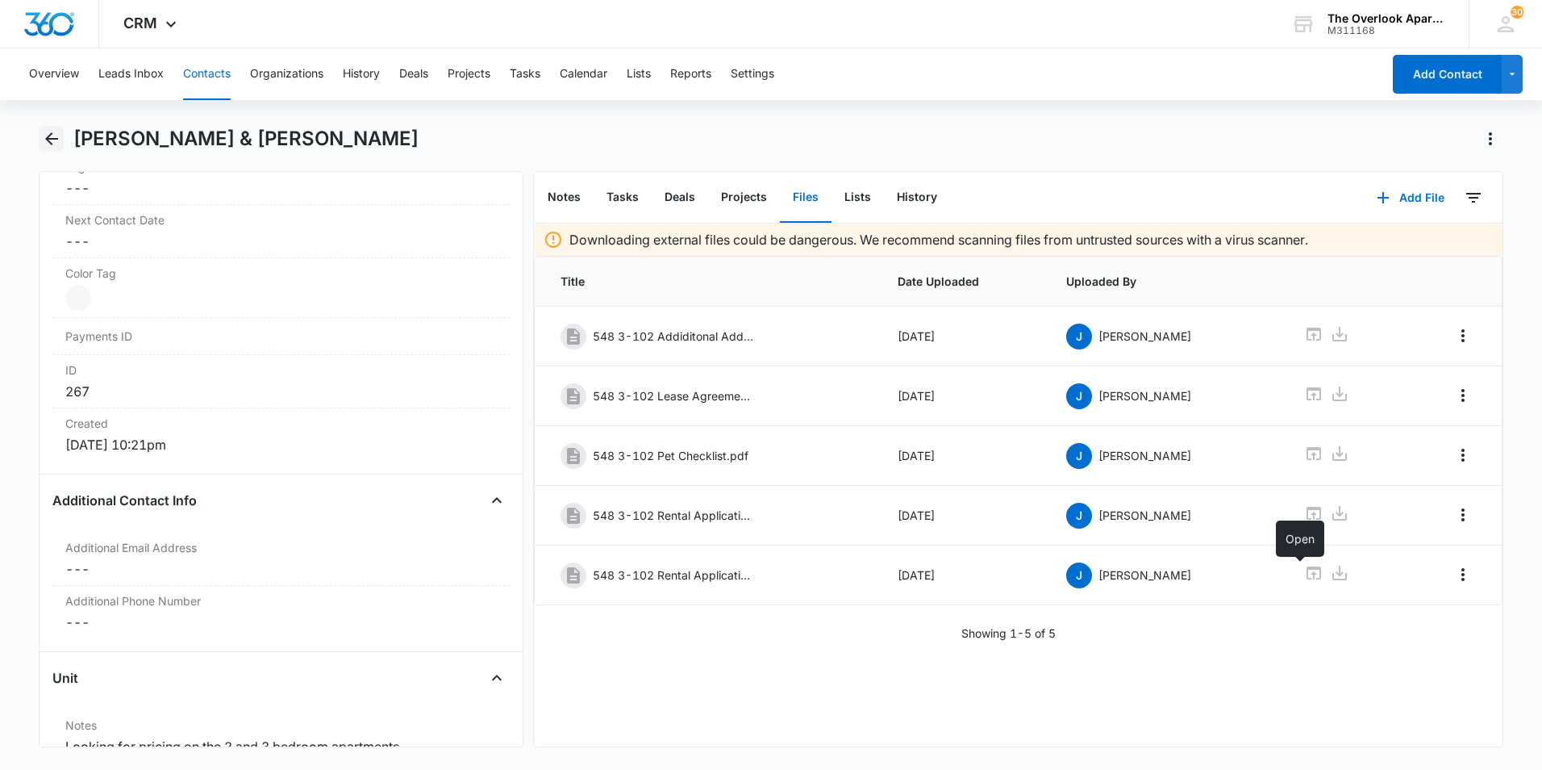 Image resolution: width=1542 pixels, height=770 pixels. Describe the element at coordinates (281, 600) in the screenshot. I see `label: Additional Phone Number` at that location.